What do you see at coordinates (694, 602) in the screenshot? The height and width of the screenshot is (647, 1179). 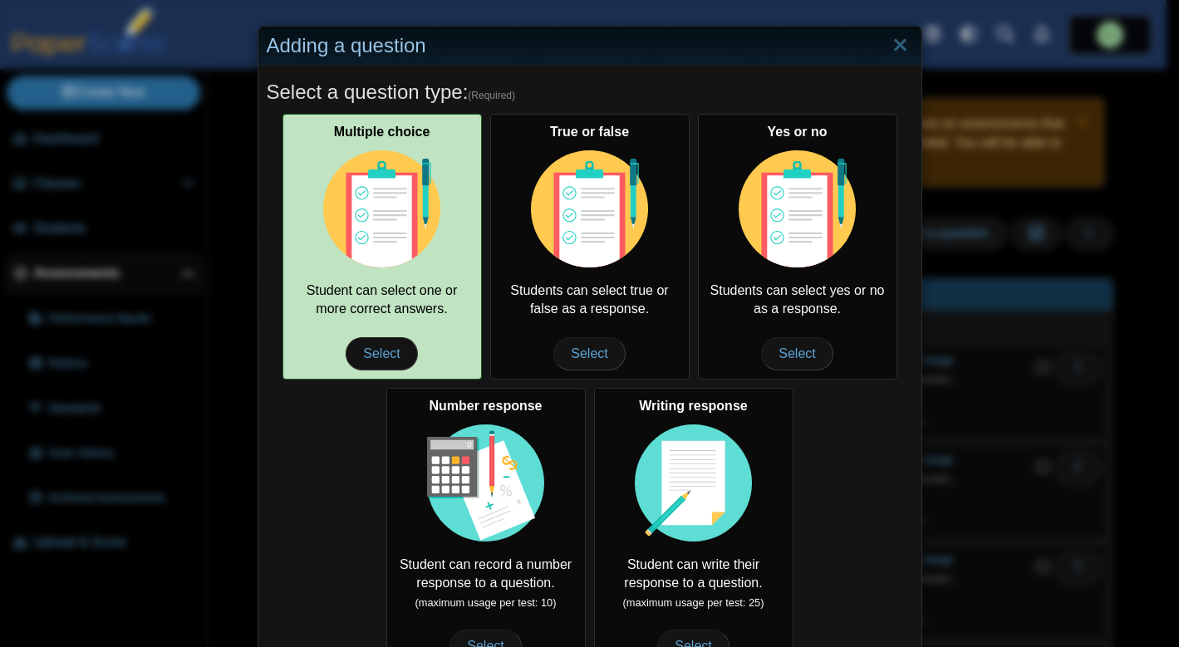 I see `small: (maximum usage per test: 25)` at bounding box center [694, 602].